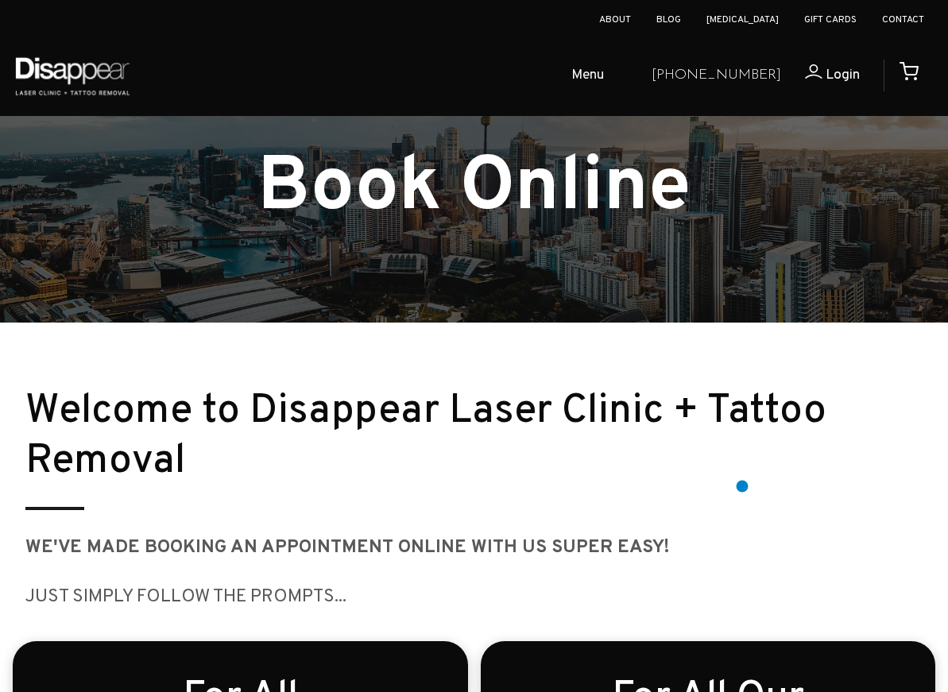 The image size is (948, 692). Describe the element at coordinates (72, 75) in the screenshot. I see `img: Disappear - Laser Clinic and Tattoo Removal Services in Sydney, Australia` at that location.